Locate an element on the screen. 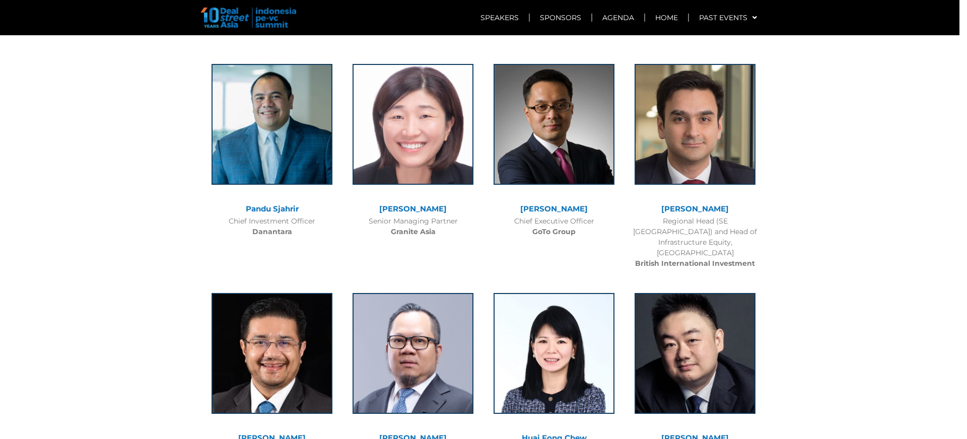 The image size is (967, 439). img: patrick walujo is located at coordinates (554, 124).